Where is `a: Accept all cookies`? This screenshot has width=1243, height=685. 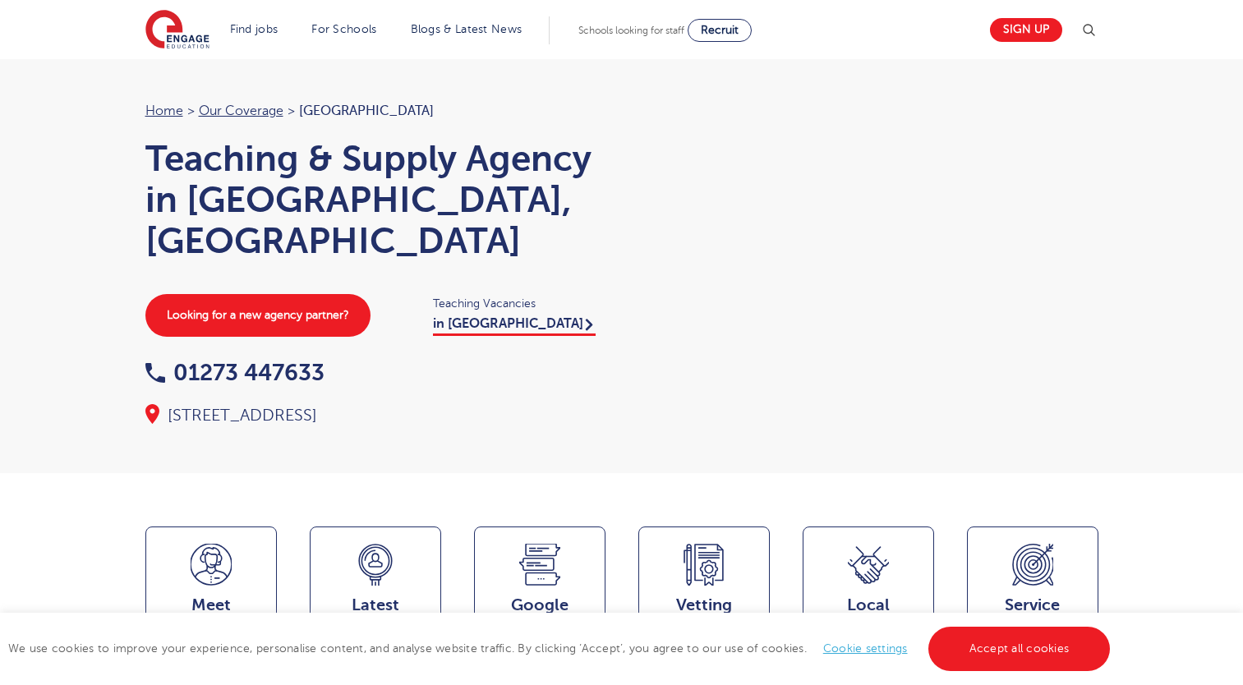 a: Accept all cookies is located at coordinates (1019, 649).